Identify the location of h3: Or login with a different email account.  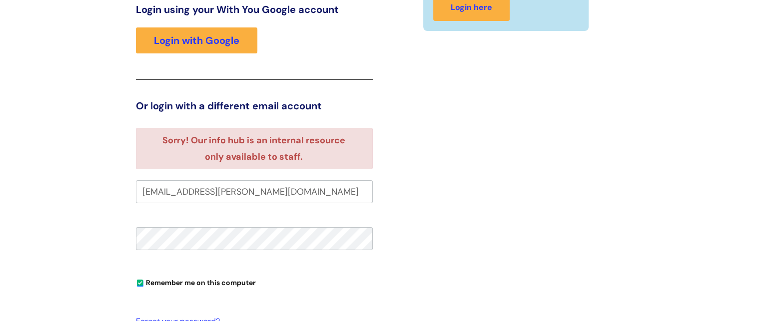
(254, 106).